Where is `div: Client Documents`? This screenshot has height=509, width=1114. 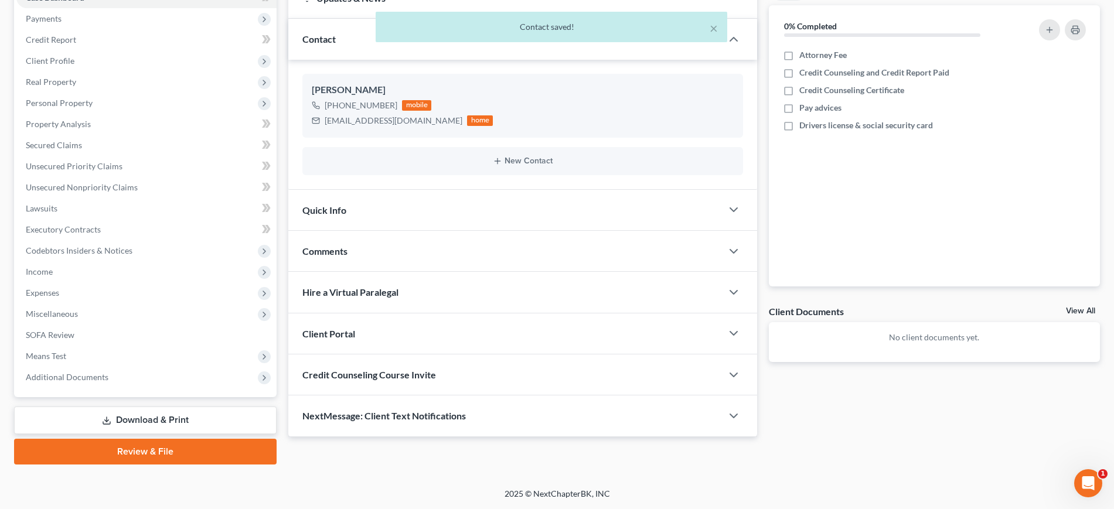 div: Client Documents is located at coordinates (806, 311).